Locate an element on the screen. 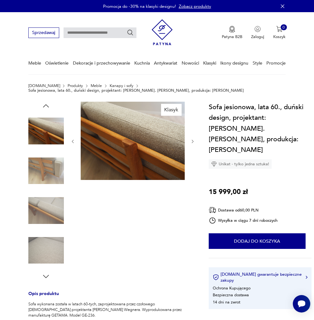 The width and height of the screenshot is (314, 320). a: Dekoracje i przechowywanie is located at coordinates (102, 63).